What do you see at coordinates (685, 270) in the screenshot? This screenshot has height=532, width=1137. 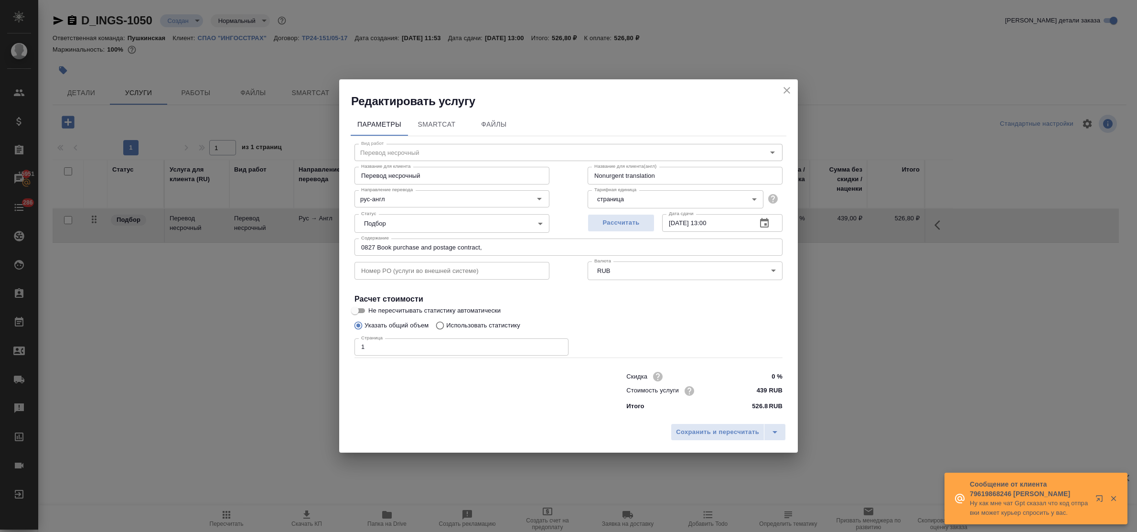 I see `div: RUB` at bounding box center [685, 270].